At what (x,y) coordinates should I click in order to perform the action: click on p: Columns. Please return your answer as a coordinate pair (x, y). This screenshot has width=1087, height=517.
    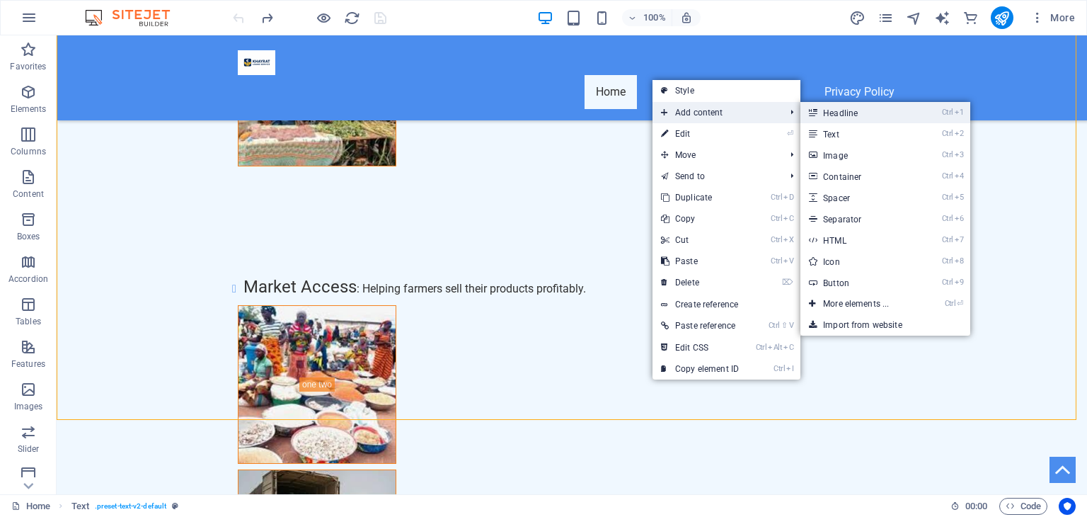
    Looking at the image, I should click on (28, 151).